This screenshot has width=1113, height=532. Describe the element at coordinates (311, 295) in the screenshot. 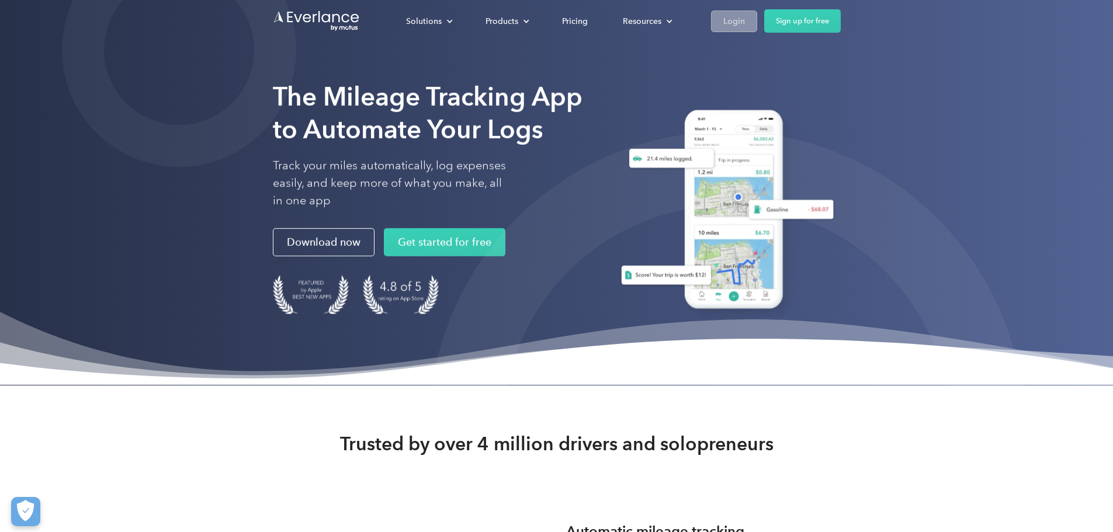

I see `img: Badge for Featured by Apple Best New Apps` at that location.